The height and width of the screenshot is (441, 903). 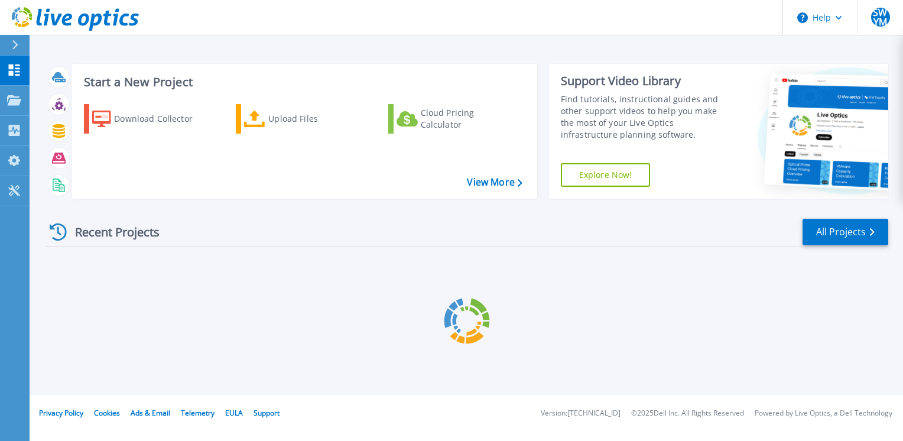 I want to click on li: Powered by Live Optics, a Dell Technology, so click(x=824, y=413).